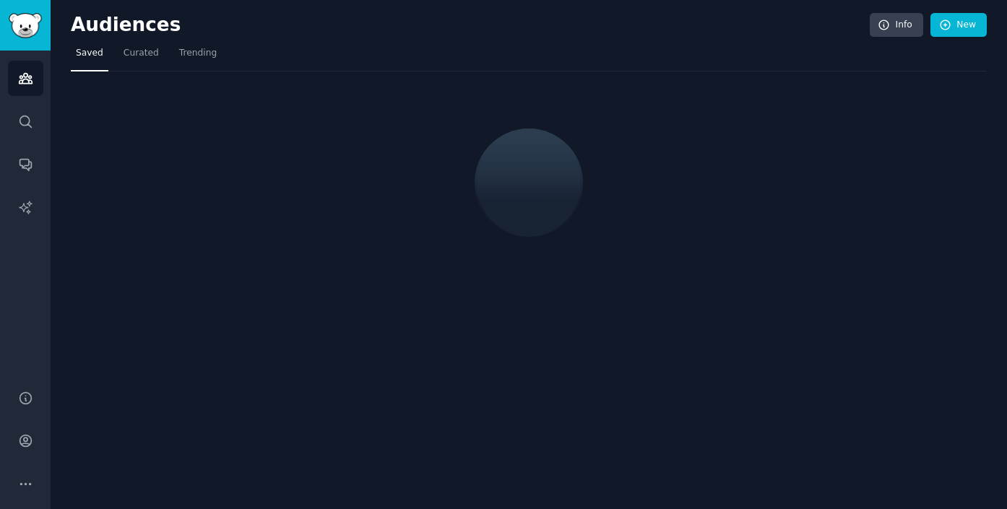 The height and width of the screenshot is (509, 1007). What do you see at coordinates (90, 53) in the screenshot?
I see `span: Saved` at bounding box center [90, 53].